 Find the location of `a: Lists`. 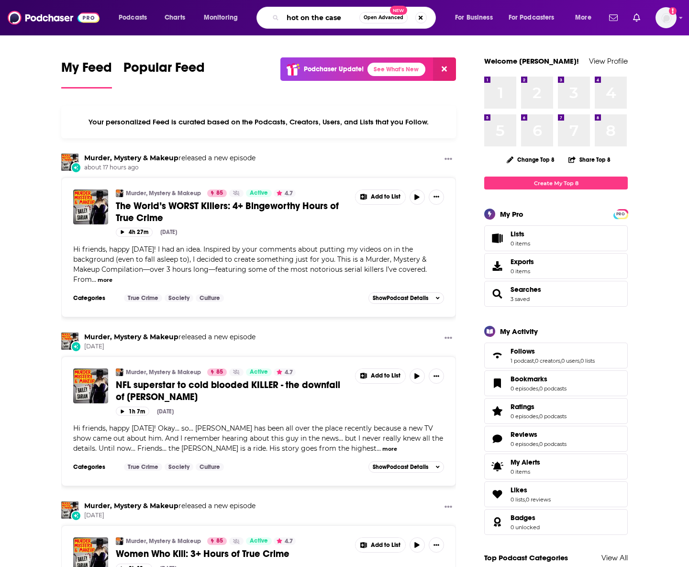

a: Lists is located at coordinates (556, 238).